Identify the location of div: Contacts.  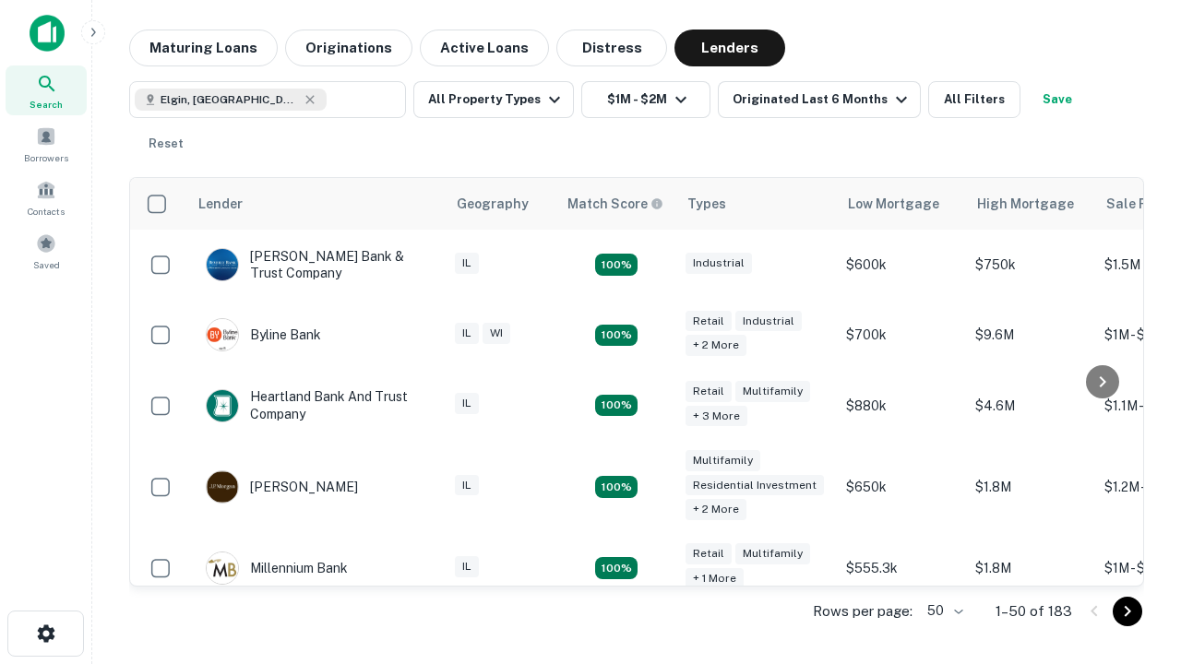
(46, 197).